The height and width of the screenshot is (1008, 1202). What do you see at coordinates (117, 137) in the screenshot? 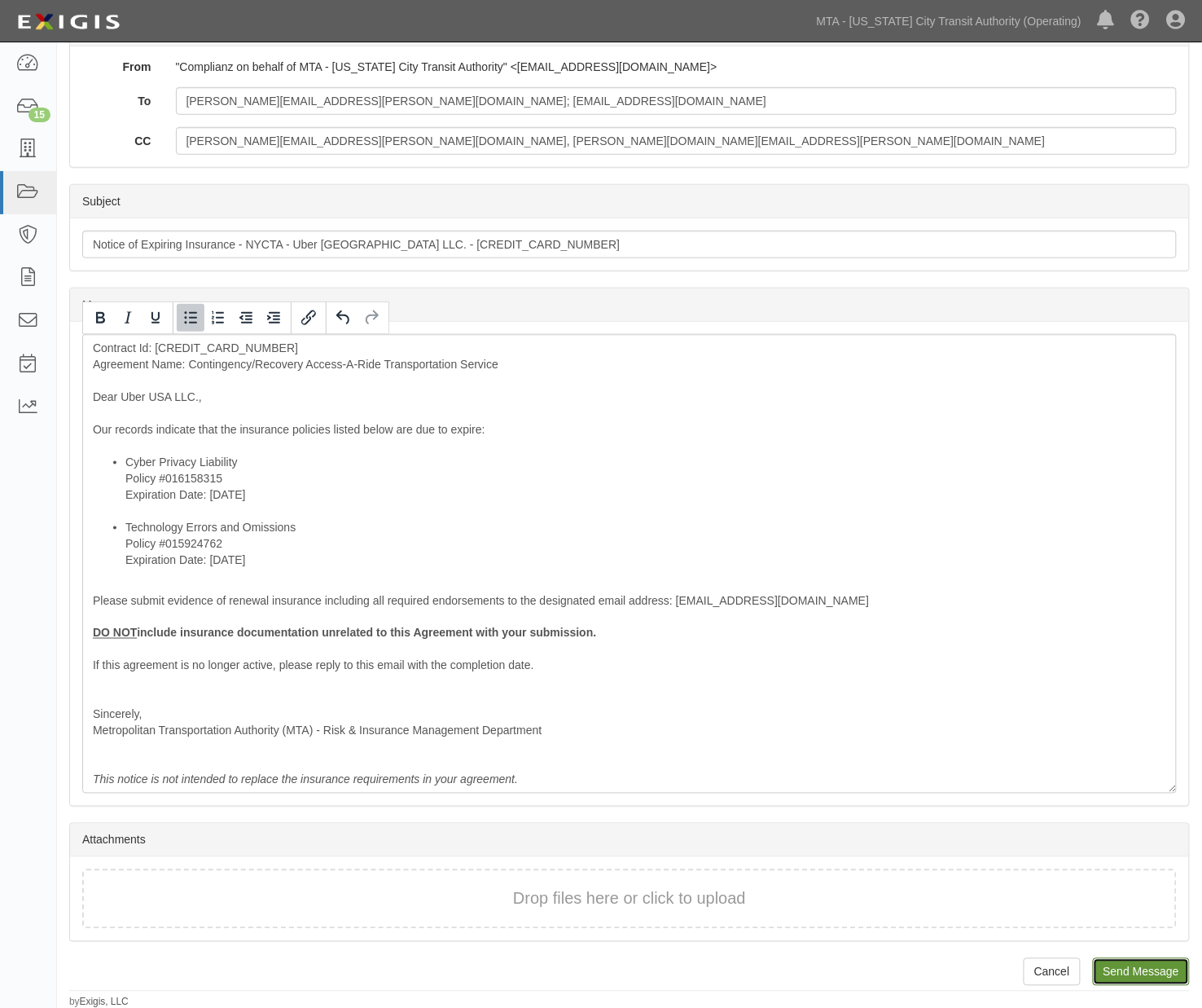
I see `label: CC` at bounding box center [117, 137].